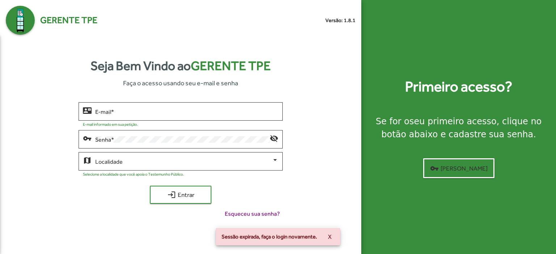 This screenshot has height=254, width=556. I want to click on small: Versão: 1.8.1, so click(340, 20).